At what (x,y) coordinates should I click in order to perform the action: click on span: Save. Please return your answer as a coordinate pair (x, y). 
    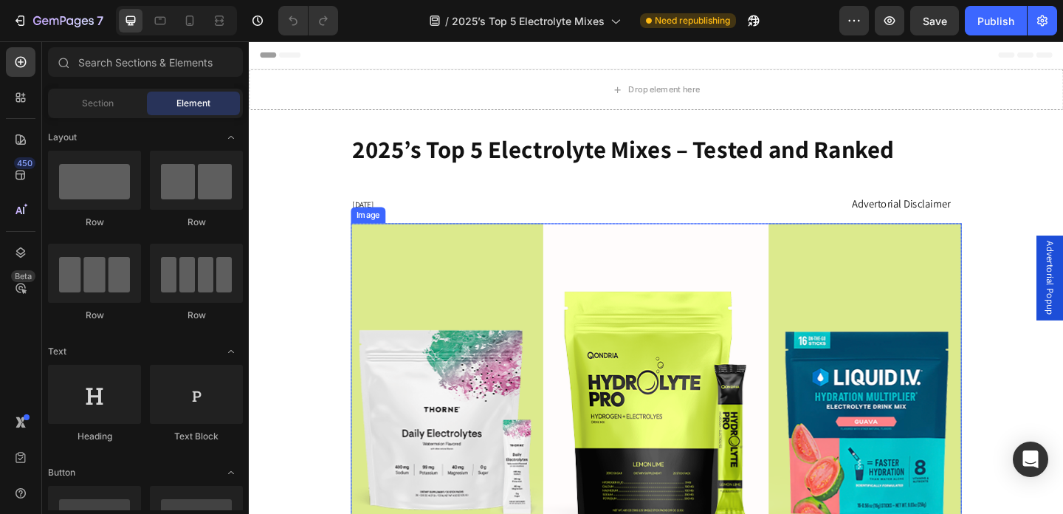
    Looking at the image, I should click on (935, 21).